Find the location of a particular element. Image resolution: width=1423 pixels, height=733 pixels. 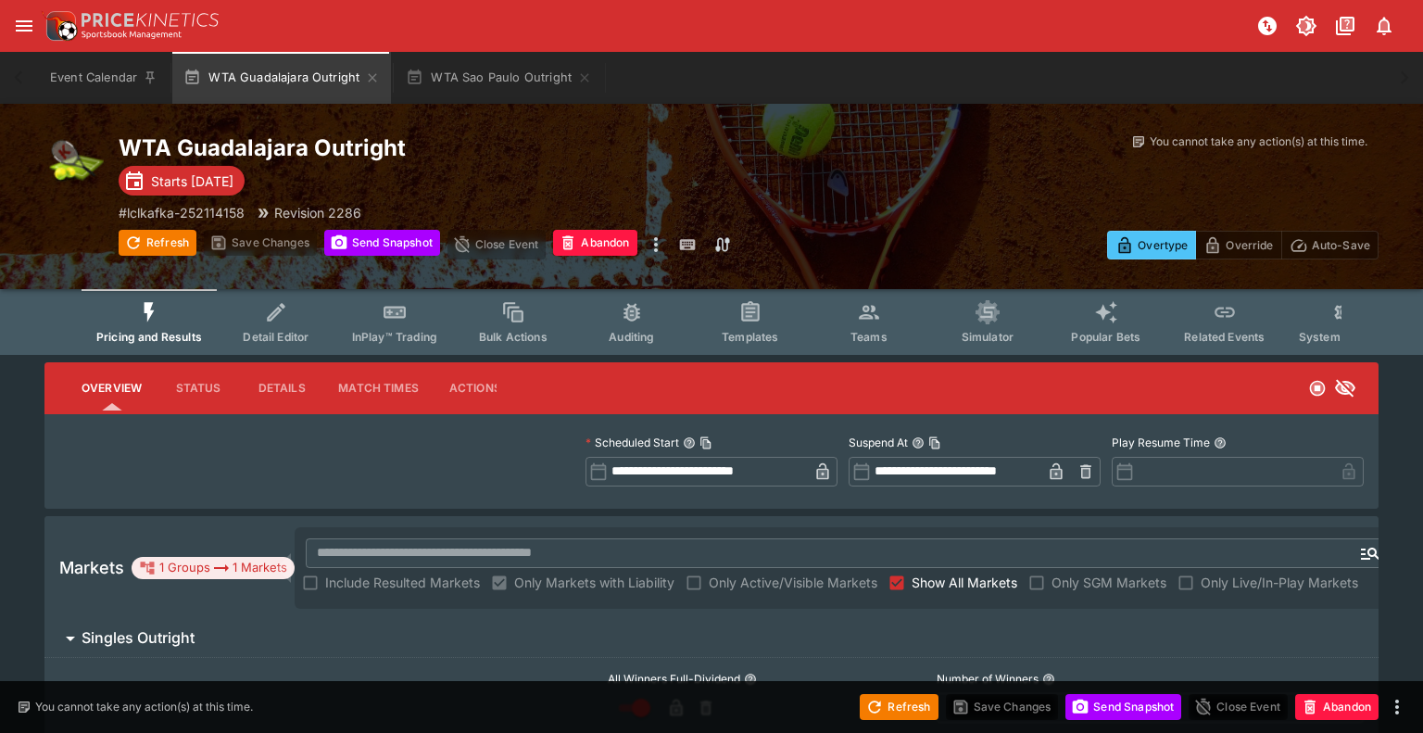

span: Detail Editor is located at coordinates (275, 336).